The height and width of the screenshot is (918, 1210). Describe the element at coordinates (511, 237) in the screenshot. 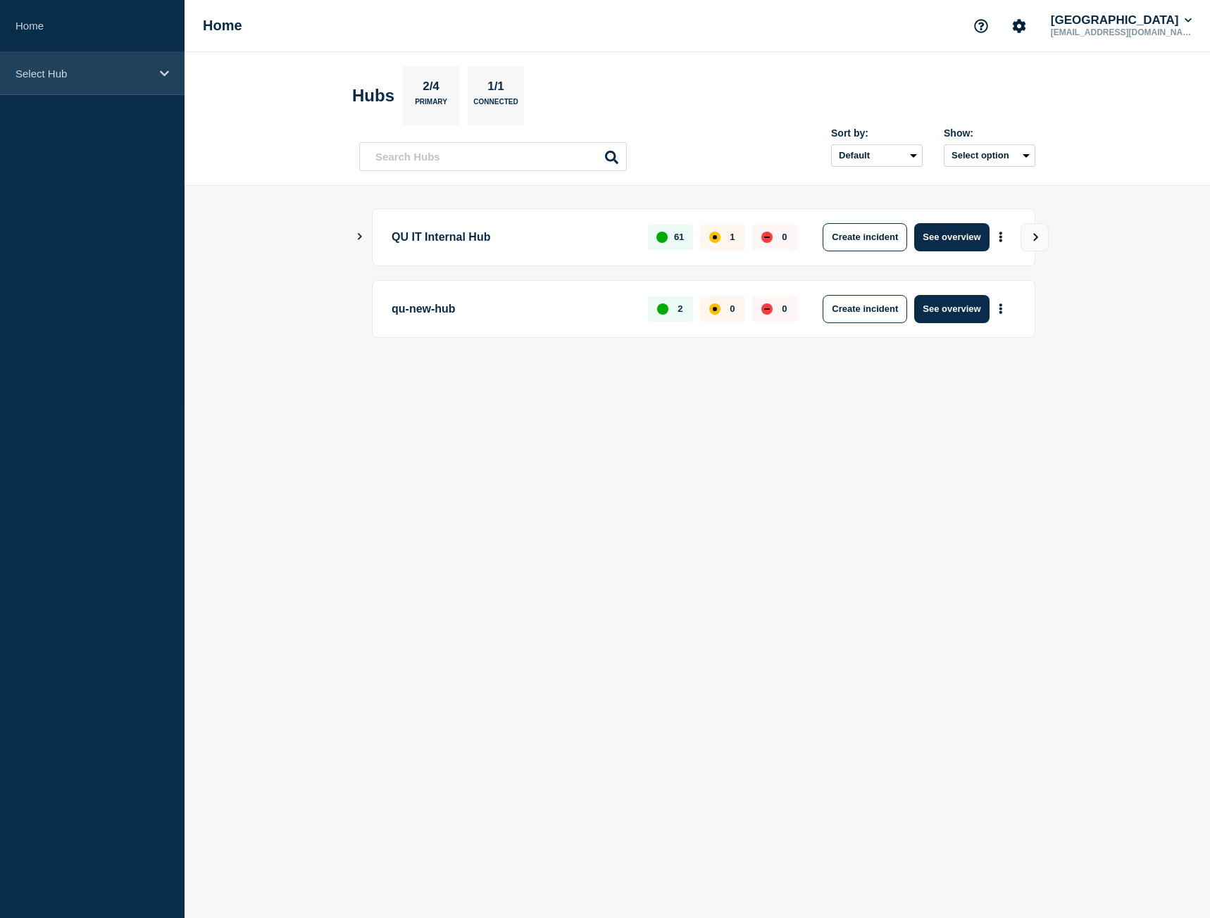

I see `p: QU IT Internal Hub` at that location.